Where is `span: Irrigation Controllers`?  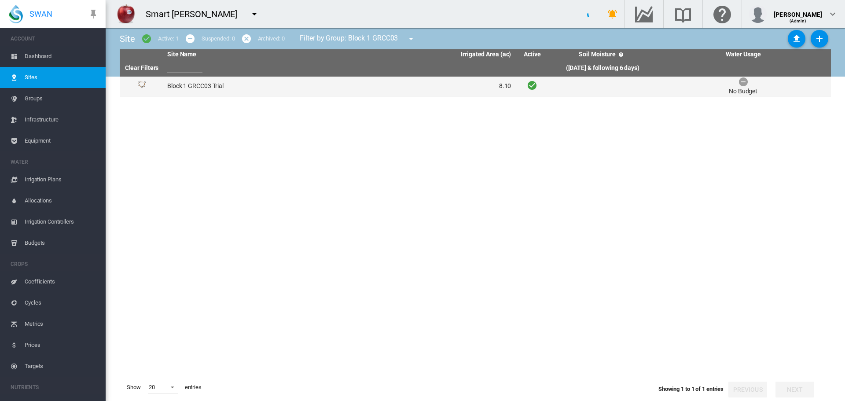 span: Irrigation Controllers is located at coordinates (62, 222).